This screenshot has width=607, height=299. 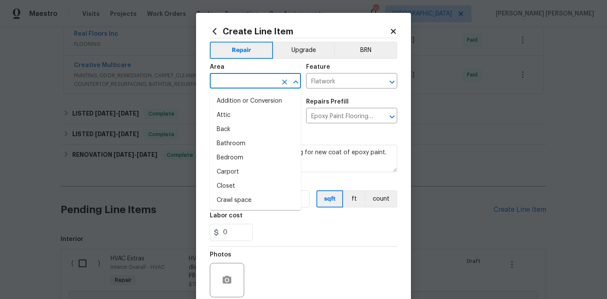 What do you see at coordinates (241, 50) in the screenshot?
I see `button: Repair` at bounding box center [241, 50].